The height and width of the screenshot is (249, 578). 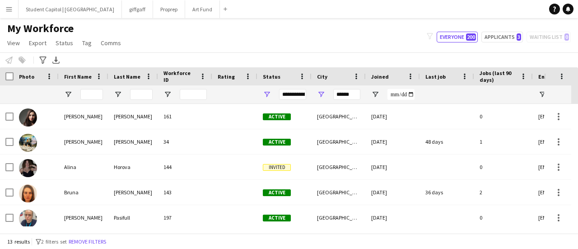 I want to click on div: Pasifull, so click(x=133, y=217).